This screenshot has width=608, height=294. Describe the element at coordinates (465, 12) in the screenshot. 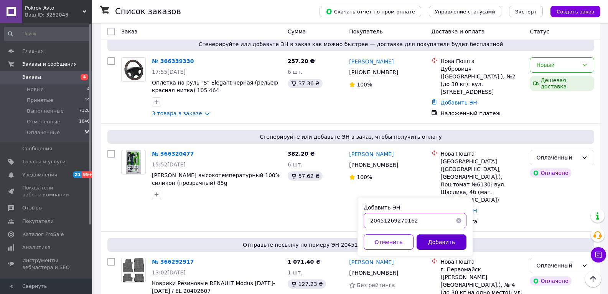

I see `span: Управление статусами` at that location.